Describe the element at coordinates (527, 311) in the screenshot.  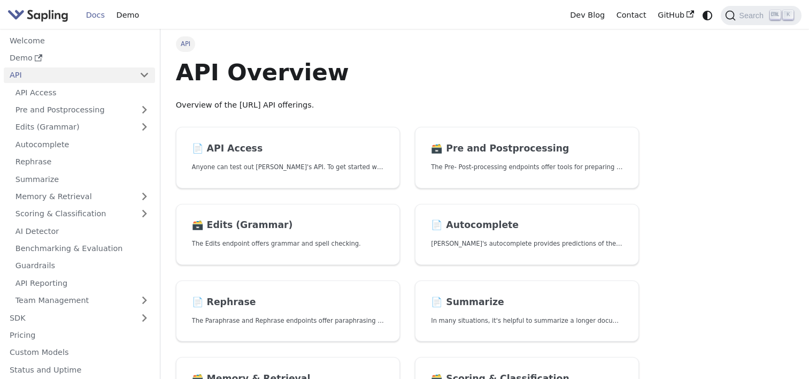
I see `a: 📄️ SummarizeIn many situations, it's helpful to summarize a longer document into a shorter, more ...` at that location.